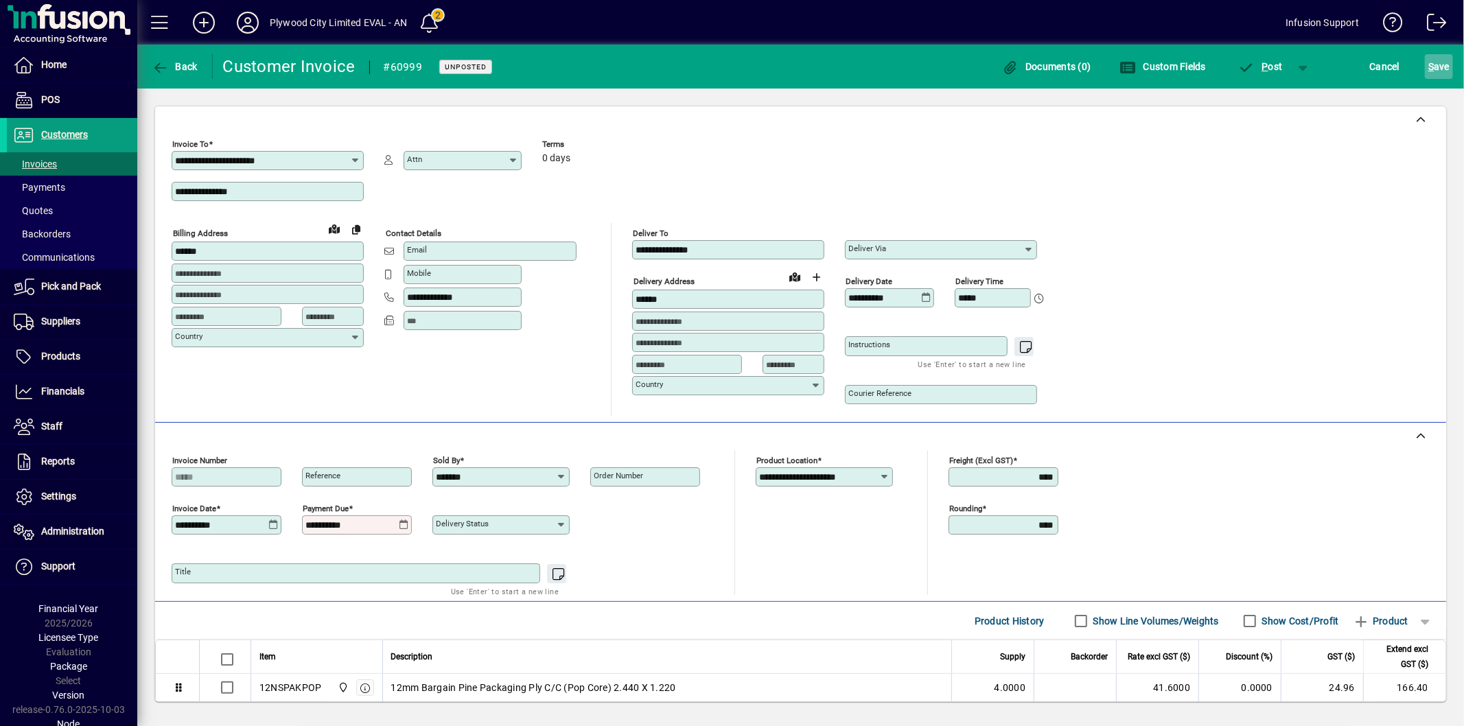 The image size is (1464, 726). Describe the element at coordinates (403, 67) in the screenshot. I see `div: #60999` at that location.